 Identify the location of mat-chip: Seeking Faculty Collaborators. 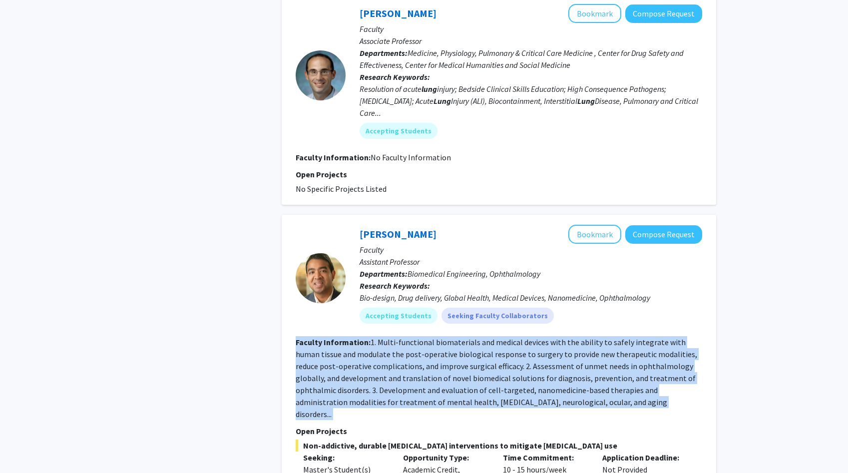
(497, 316).